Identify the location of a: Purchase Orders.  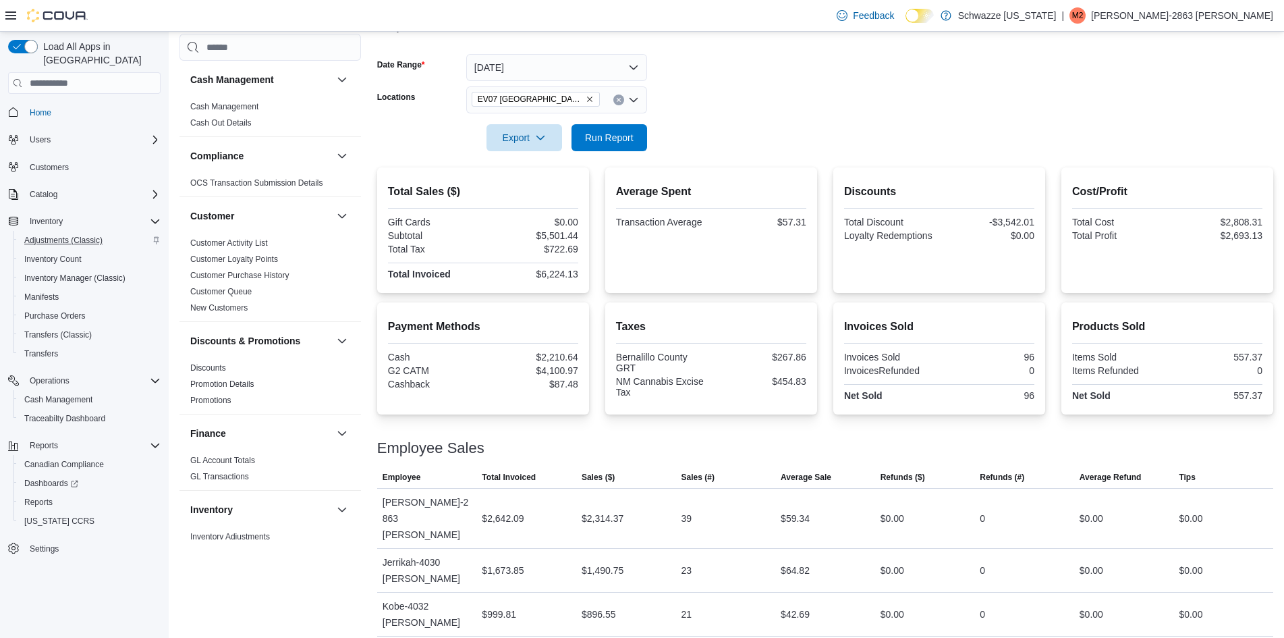
(55, 316).